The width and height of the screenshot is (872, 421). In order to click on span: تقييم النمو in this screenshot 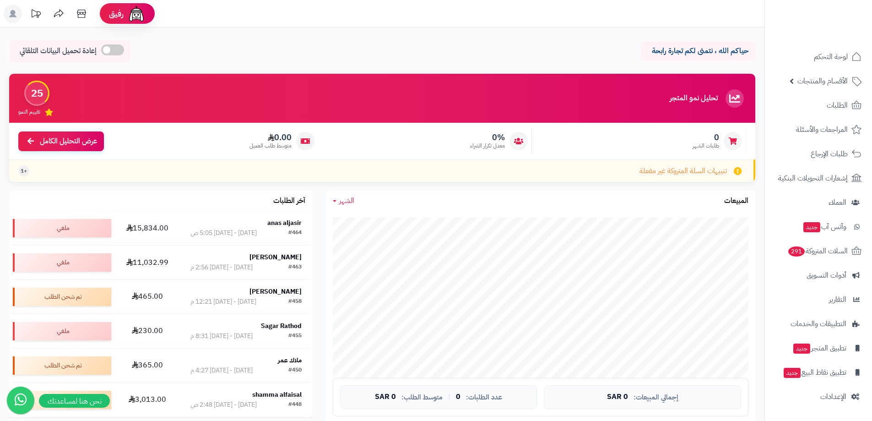, I will do `click(29, 112)`.